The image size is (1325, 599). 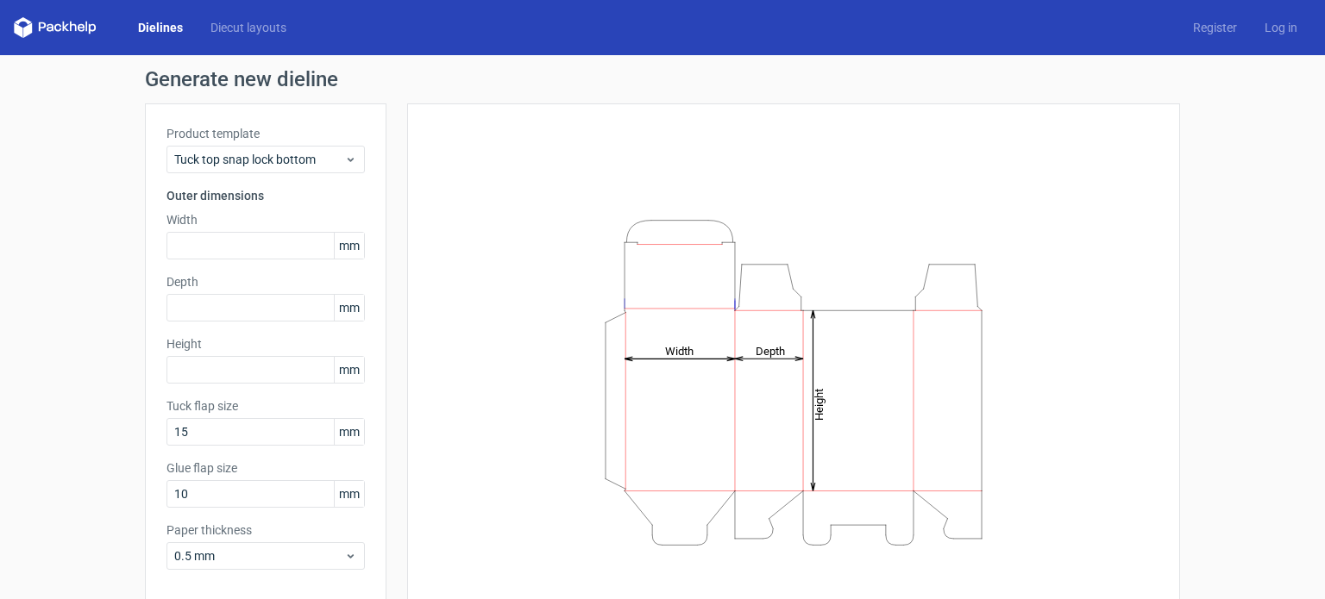 What do you see at coordinates (259, 160) in the screenshot?
I see `span: Tuck top snap lock bottom` at bounding box center [259, 160].